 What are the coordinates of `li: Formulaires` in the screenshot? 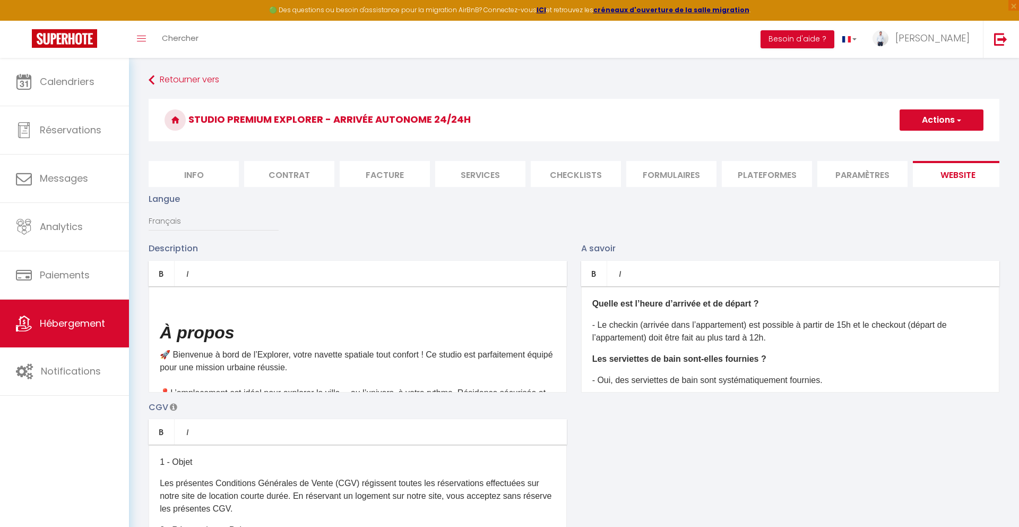 It's located at (671, 174).